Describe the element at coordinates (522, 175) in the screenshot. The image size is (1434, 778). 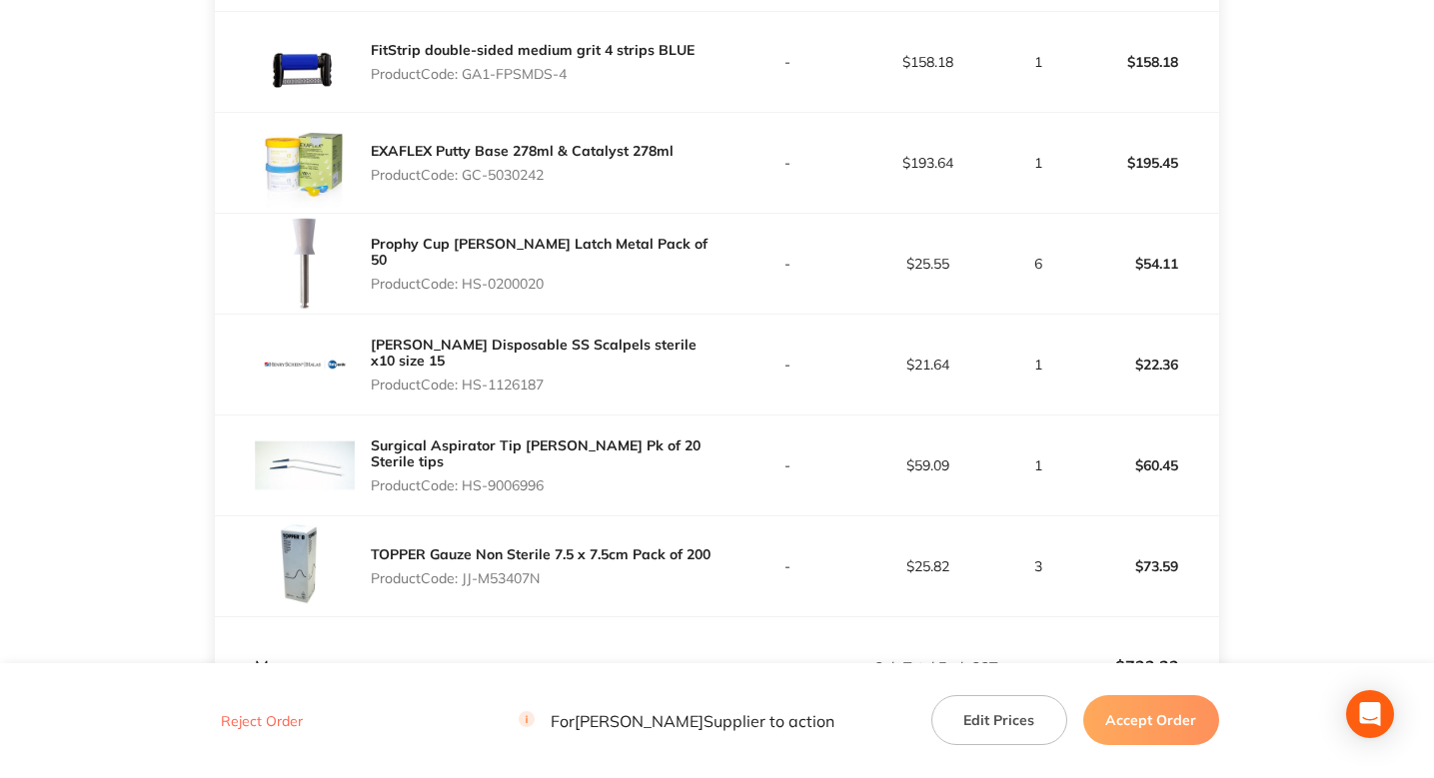
I see `p: Product Code: GC-5030242` at that location.